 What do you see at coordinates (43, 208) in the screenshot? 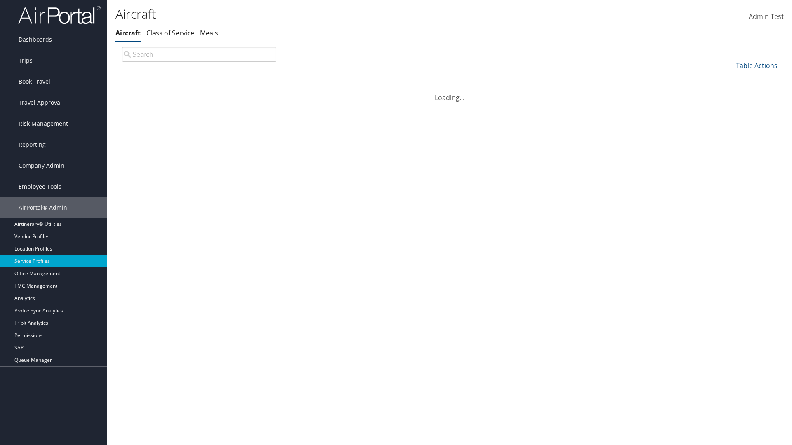
I see `span: AirPortal® Admin` at bounding box center [43, 208].